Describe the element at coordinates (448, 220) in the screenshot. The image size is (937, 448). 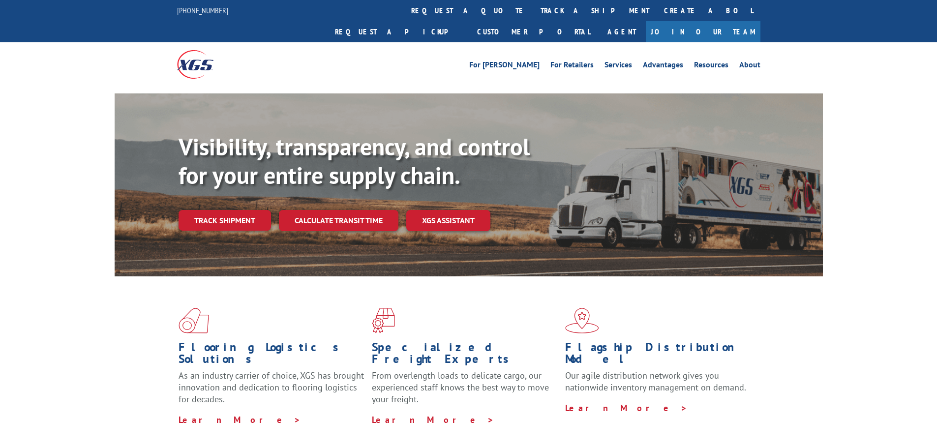
I see `a: XGS ASSISTANT` at that location.